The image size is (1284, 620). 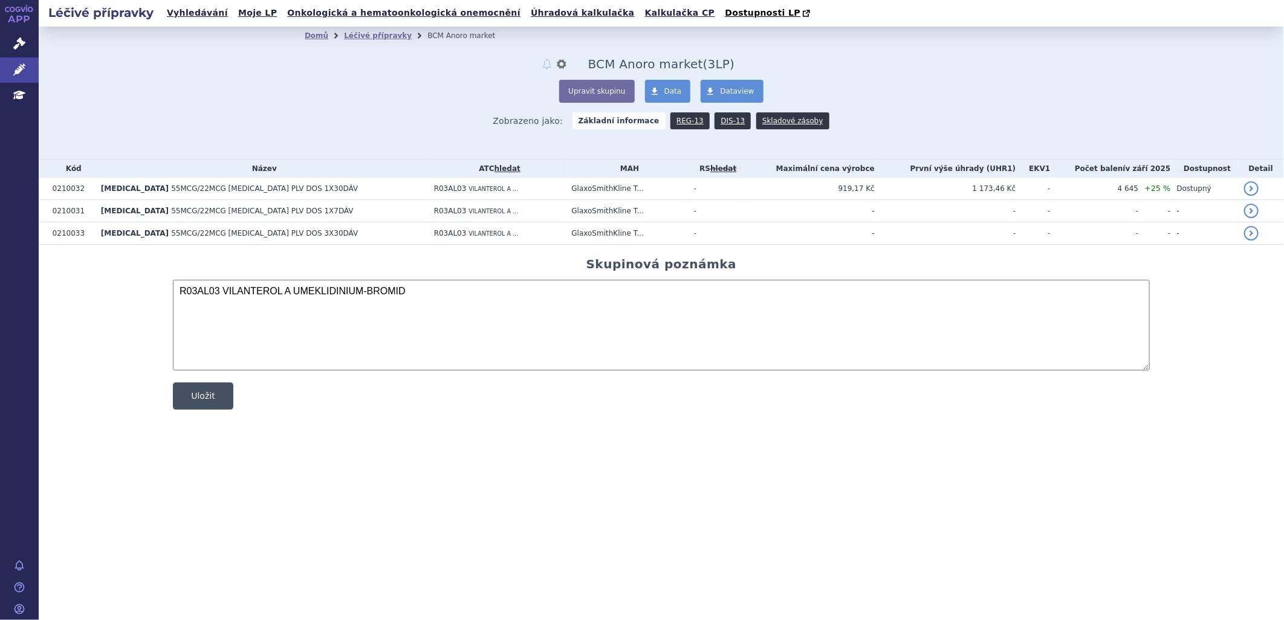 What do you see at coordinates (71, 233) in the screenshot?
I see `td: 0210033` at bounding box center [71, 233].